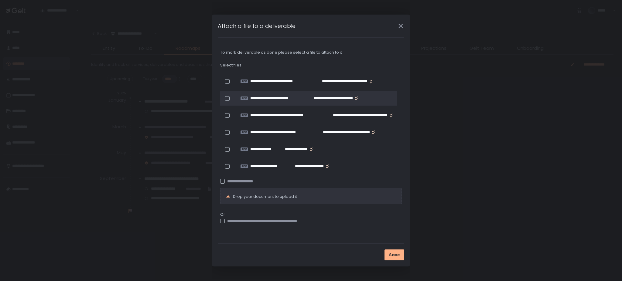 The height and width of the screenshot is (281, 622). Describe the element at coordinates (400, 26) in the screenshot. I see `div: Close` at that location.